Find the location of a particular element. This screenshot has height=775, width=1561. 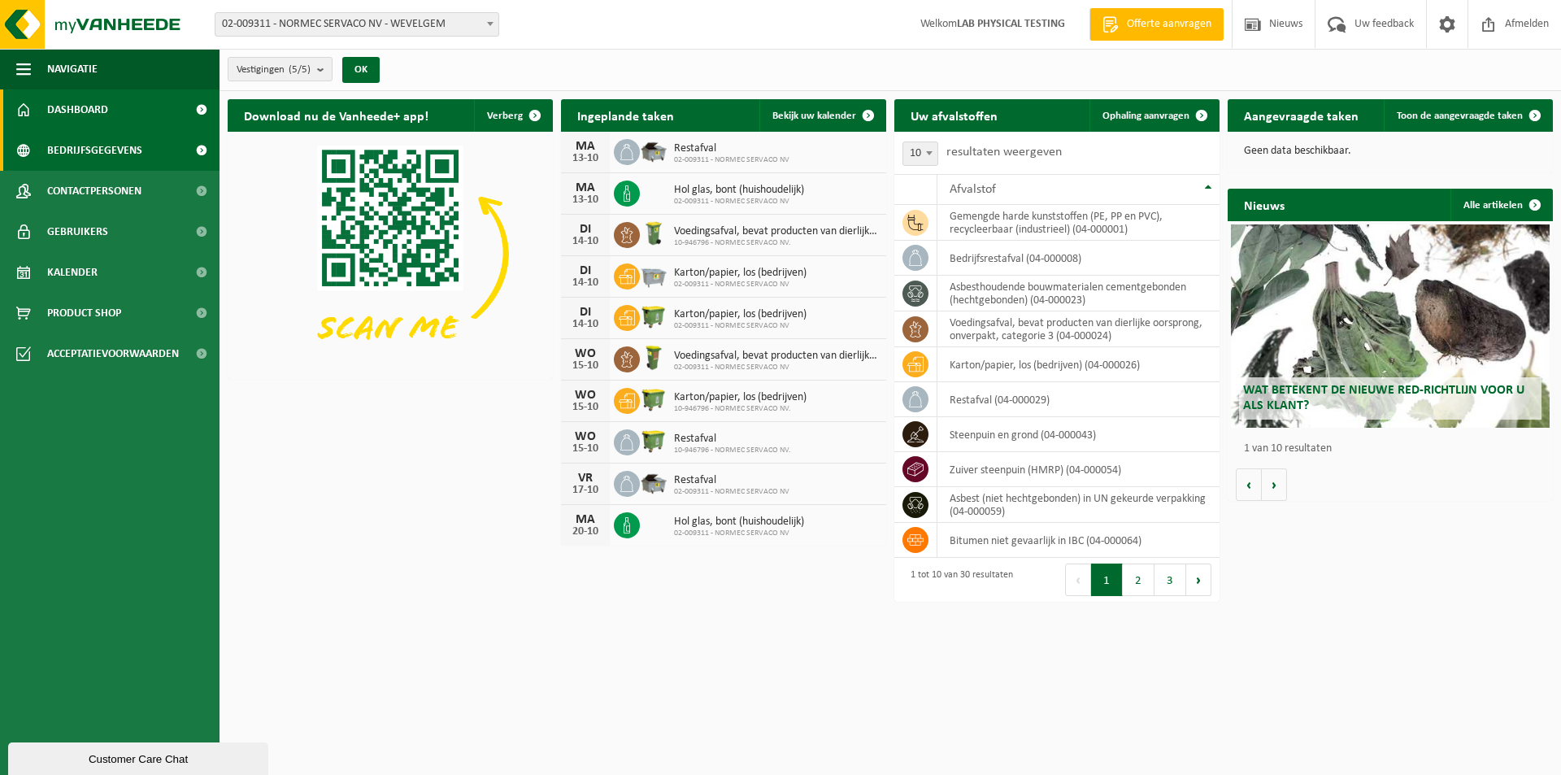

a: Offerte aanvragen is located at coordinates (1156, 24).